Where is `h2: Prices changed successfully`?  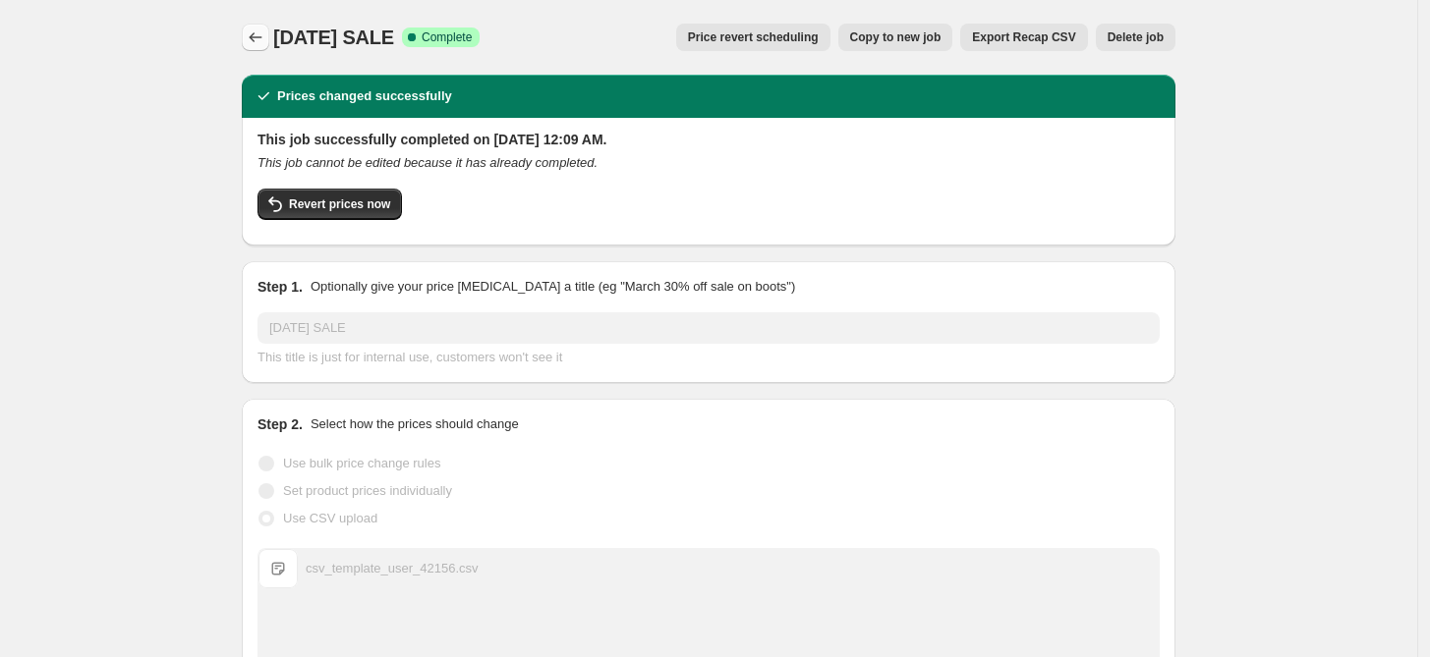 h2: Prices changed successfully is located at coordinates (365, 96).